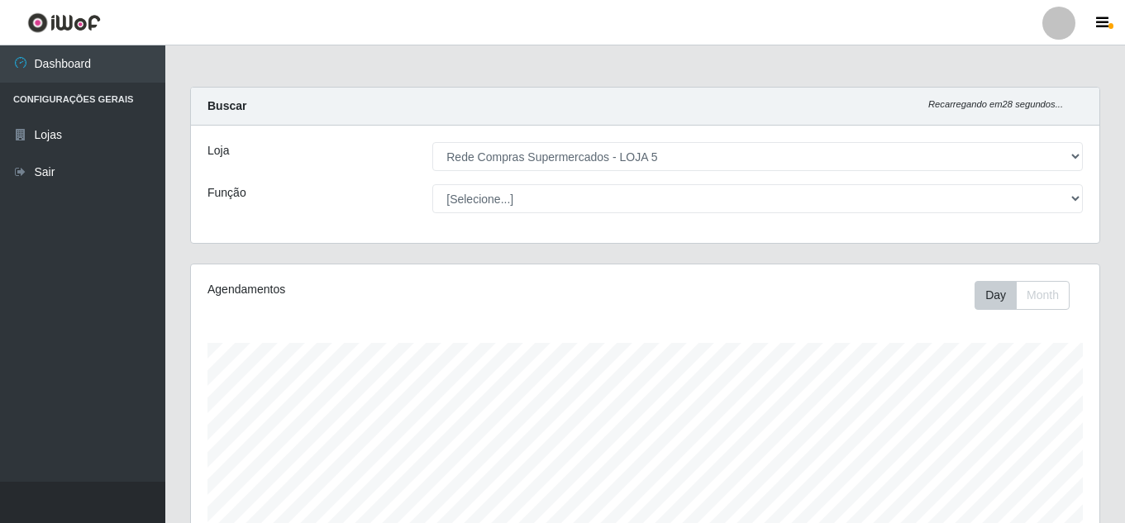 The height and width of the screenshot is (523, 1125). I want to click on button: Day, so click(995, 295).